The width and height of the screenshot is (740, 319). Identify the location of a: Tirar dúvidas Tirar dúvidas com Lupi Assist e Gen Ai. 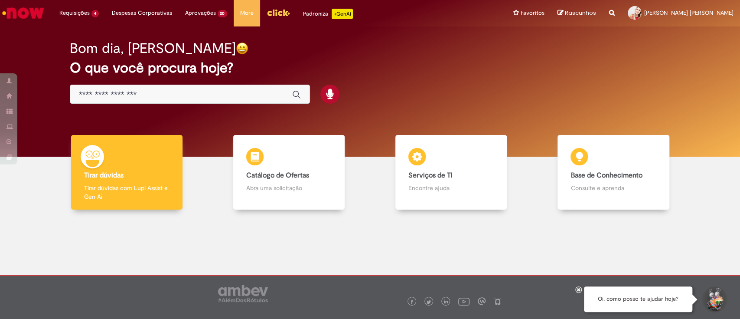
(127, 172).